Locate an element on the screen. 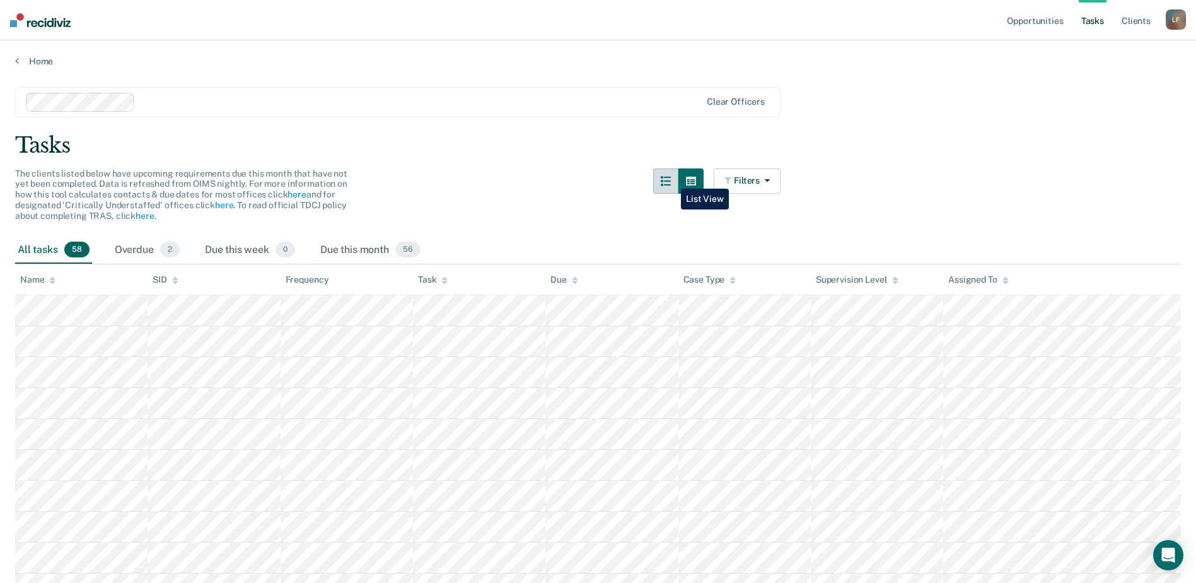 Image resolution: width=1196 pixels, height=583 pixels. div: Tasks is located at coordinates (598, 145).